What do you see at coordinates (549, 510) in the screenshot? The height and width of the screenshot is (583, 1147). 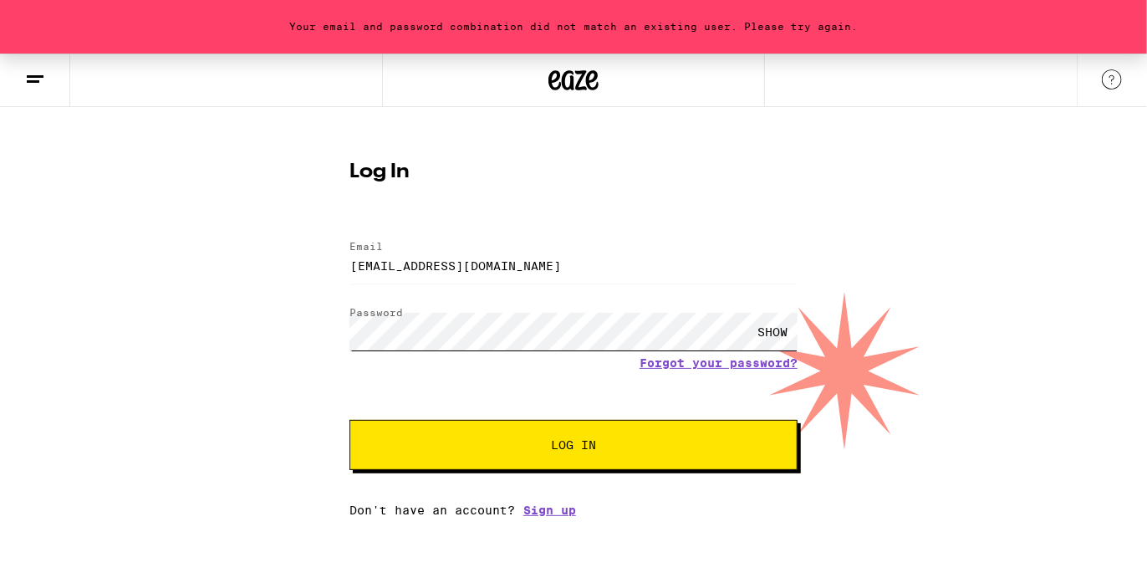 I see `a: Sign up` at bounding box center [549, 510].